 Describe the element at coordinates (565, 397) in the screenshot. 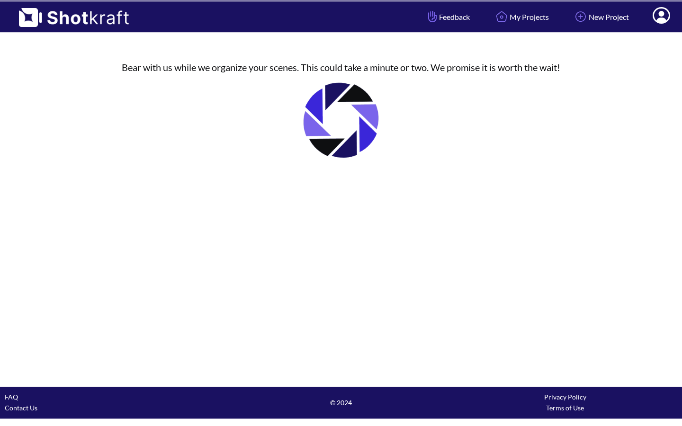

I see `div: Privacy Policy` at that location.